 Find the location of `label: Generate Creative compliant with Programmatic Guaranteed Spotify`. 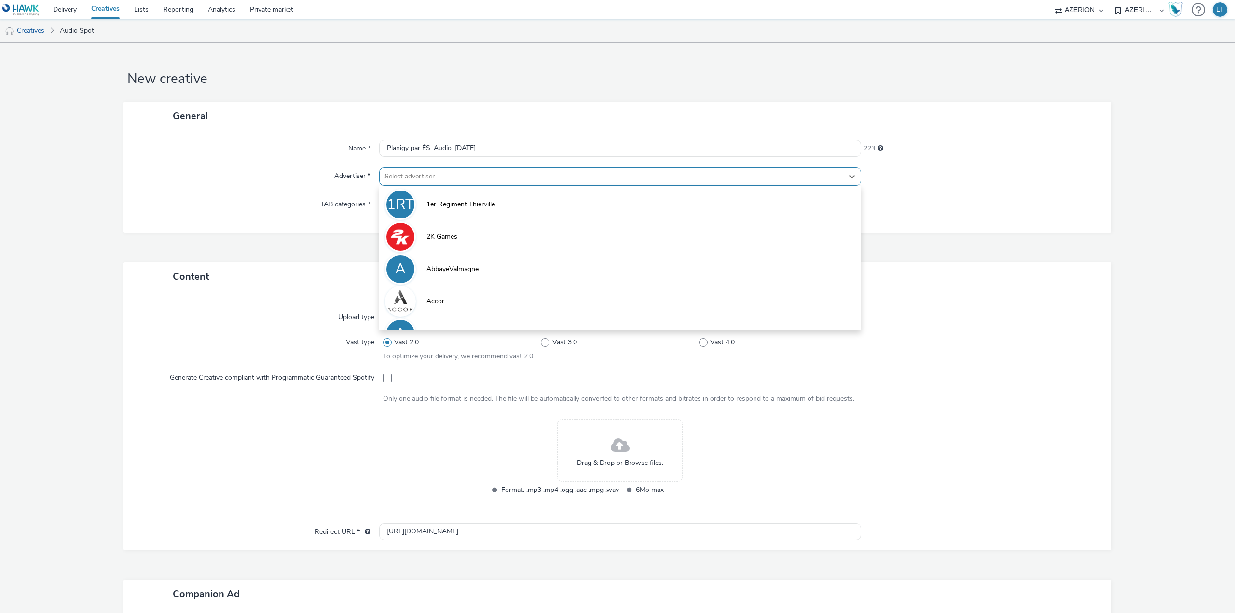

label: Generate Creative compliant with Programmatic Guaranteed Spotify is located at coordinates (272, 376).